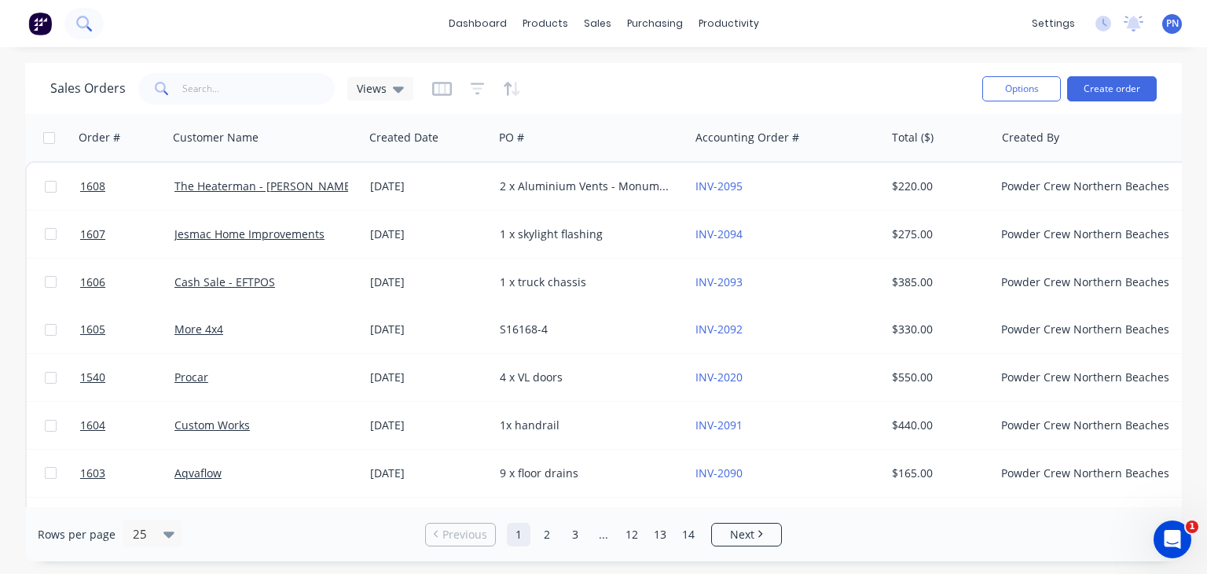 The image size is (1207, 574). What do you see at coordinates (1192, 527) in the screenshot?
I see `span: 1` at bounding box center [1192, 527].